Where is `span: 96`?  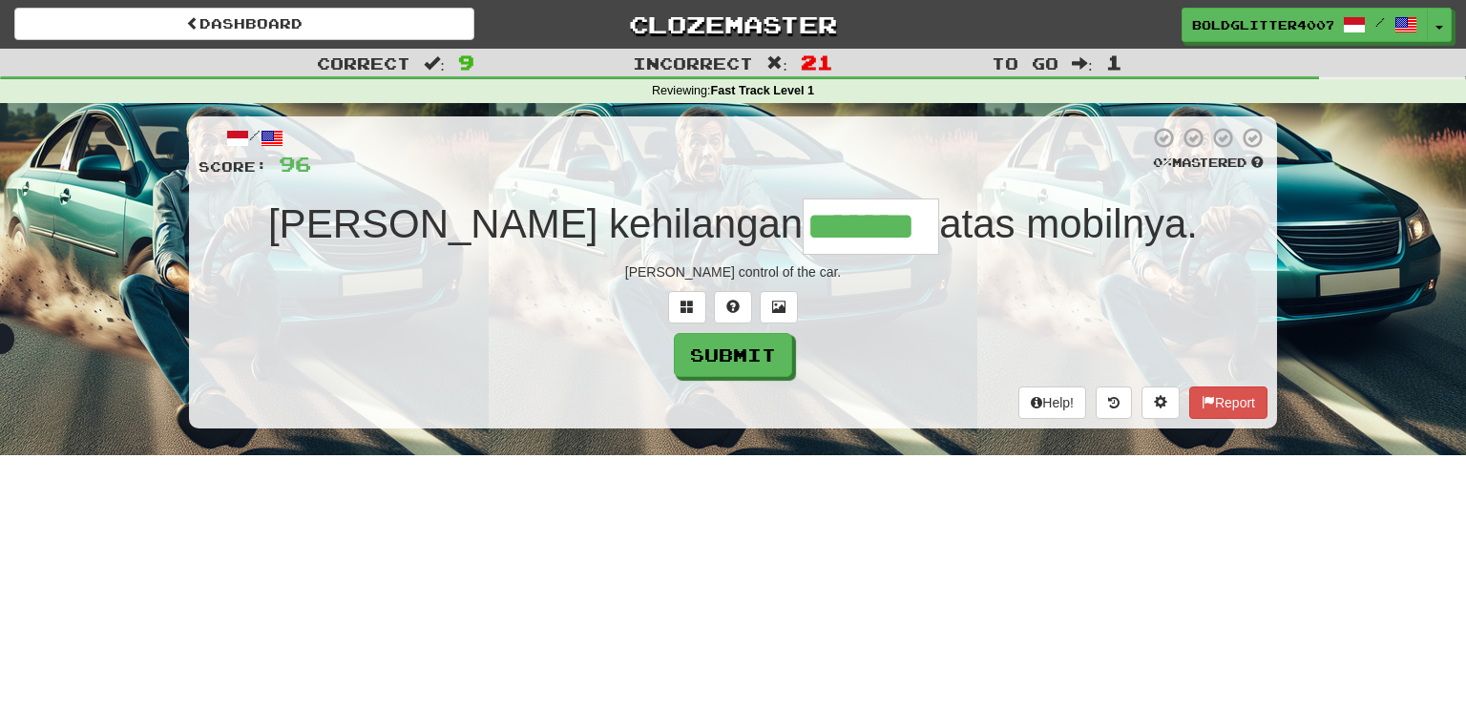
span: 96 is located at coordinates (295, 163).